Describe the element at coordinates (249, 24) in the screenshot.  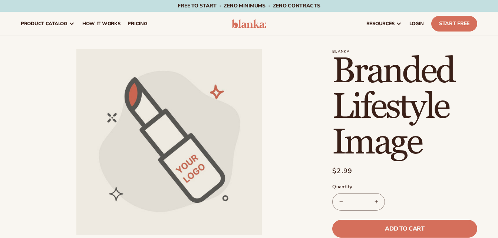
I see `img: logo` at that location.